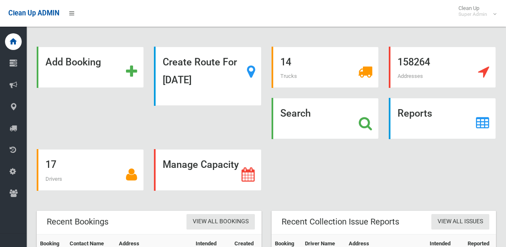  Describe the element at coordinates (221, 222) in the screenshot. I see `a: View All Bookings` at that location.